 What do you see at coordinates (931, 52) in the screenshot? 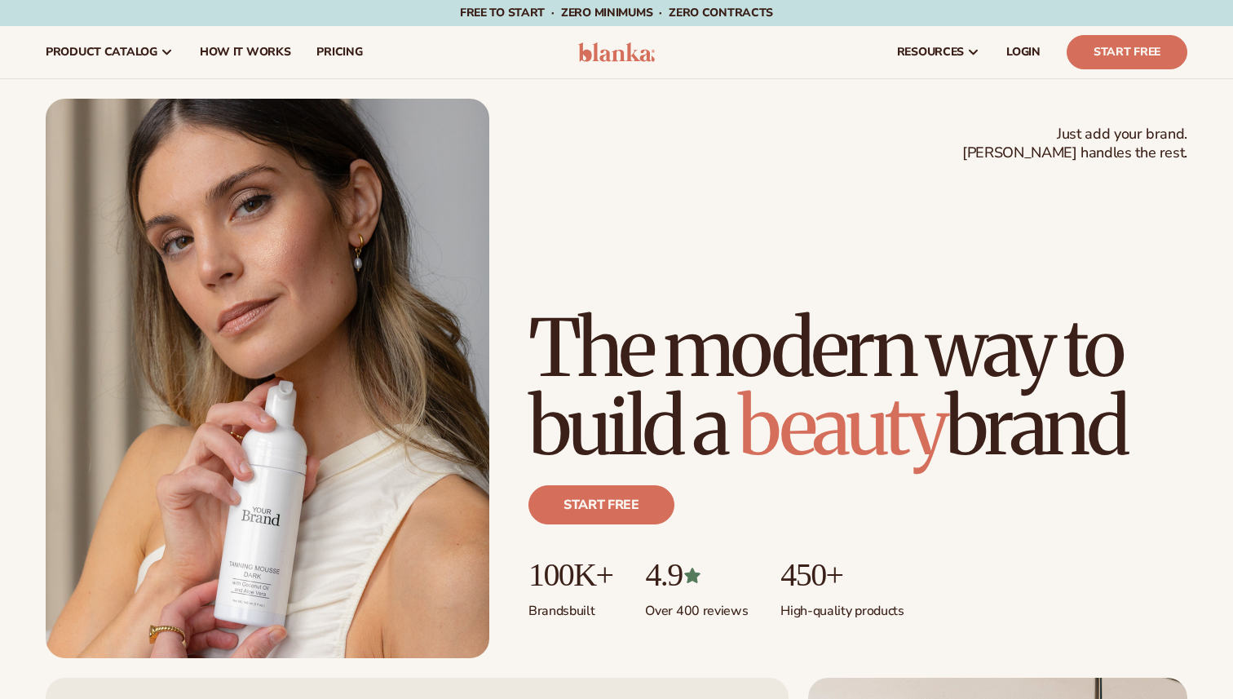
I see `span: resources` at bounding box center [931, 52].